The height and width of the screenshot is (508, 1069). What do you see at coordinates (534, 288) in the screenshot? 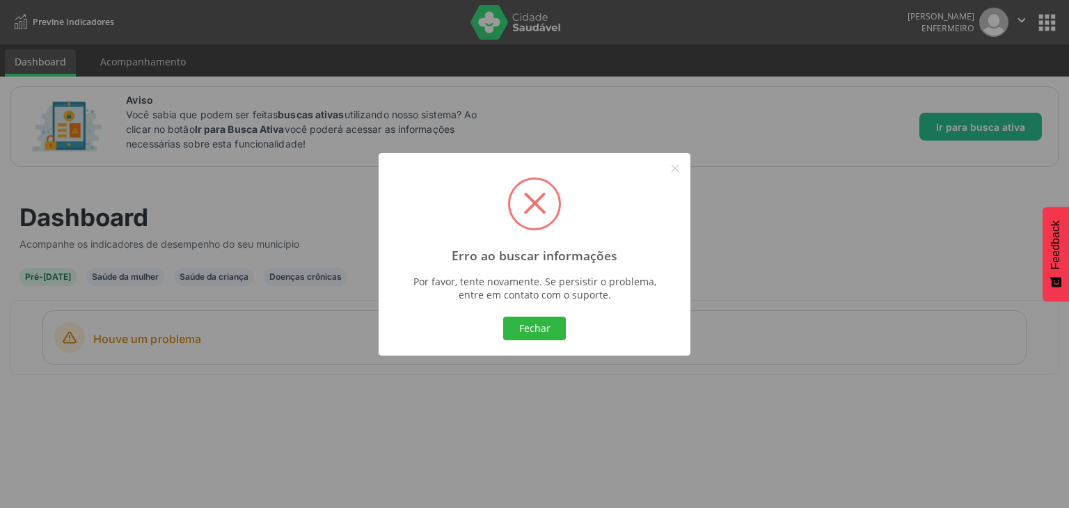
I see `div: Por favor, tente novamente. Se persistir o problema, entre em contato com o suporte.` at bounding box center [534, 288].